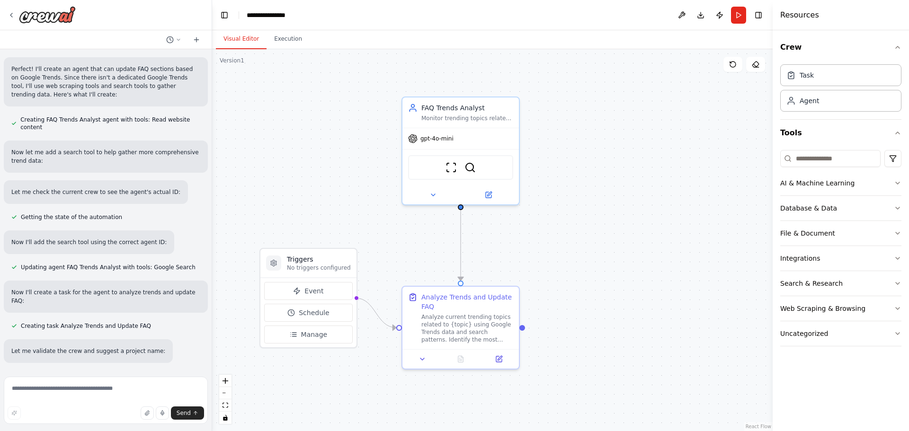 The width and height of the screenshot is (909, 431). Describe the element at coordinates (184, 413) in the screenshot. I see `span: Send` at that location.